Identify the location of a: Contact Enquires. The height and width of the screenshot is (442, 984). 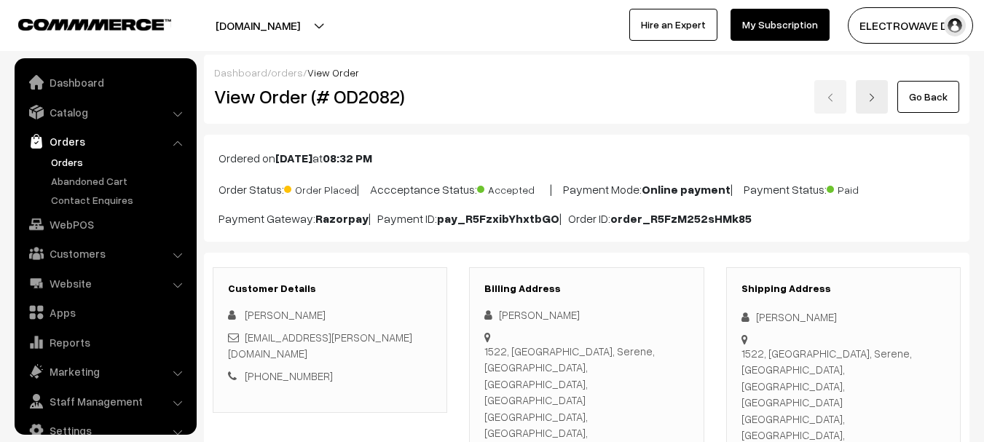
(119, 200).